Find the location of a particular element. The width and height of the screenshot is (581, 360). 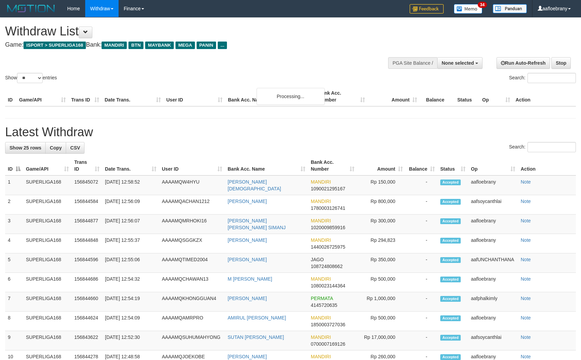

button: None selected is located at coordinates (460, 63).